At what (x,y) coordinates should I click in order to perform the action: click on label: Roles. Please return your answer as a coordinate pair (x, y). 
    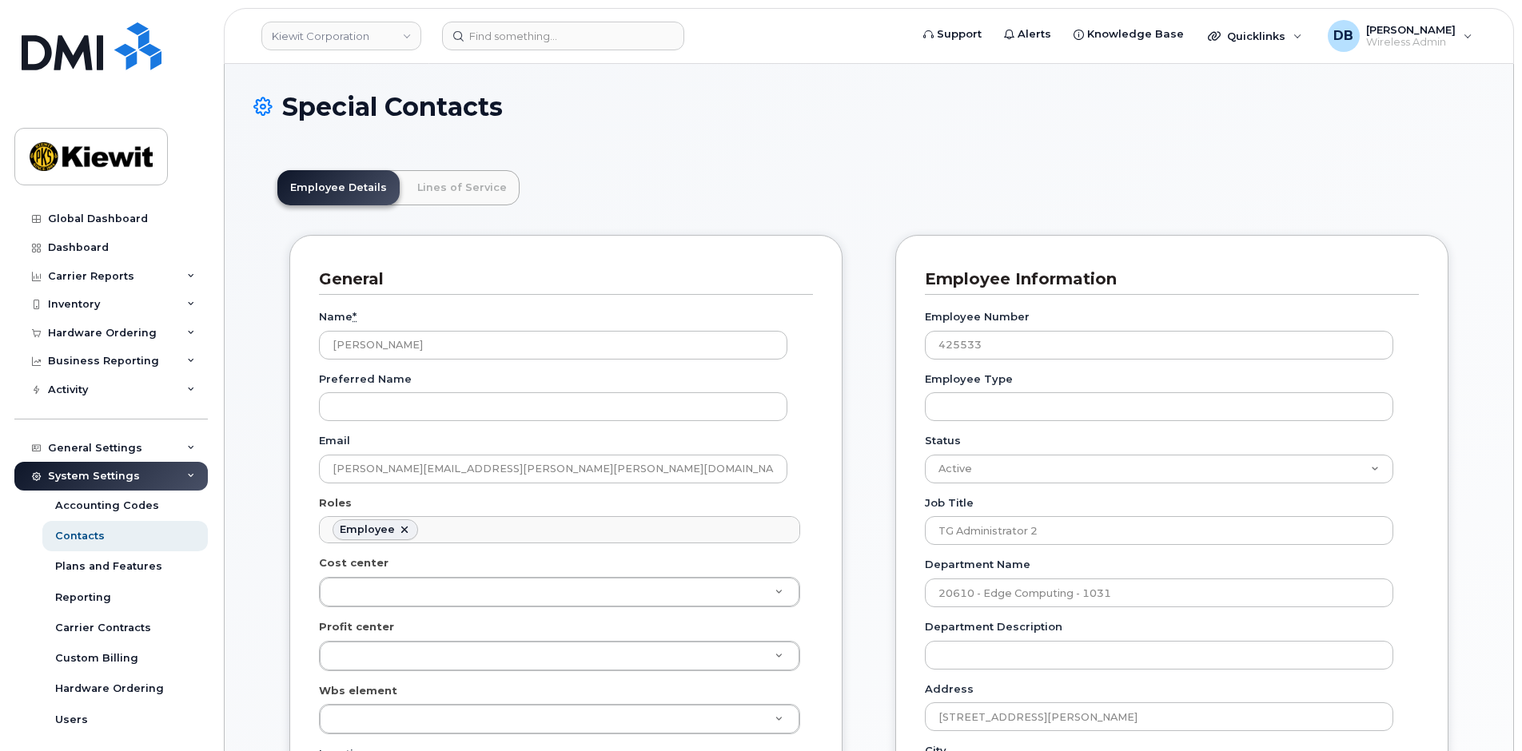
    Looking at the image, I should click on (335, 503).